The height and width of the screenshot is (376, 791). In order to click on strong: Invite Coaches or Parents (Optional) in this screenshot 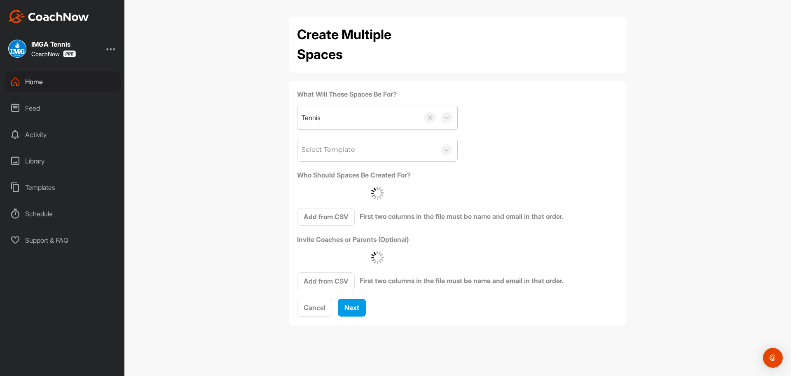, I will do `click(353, 239)`.